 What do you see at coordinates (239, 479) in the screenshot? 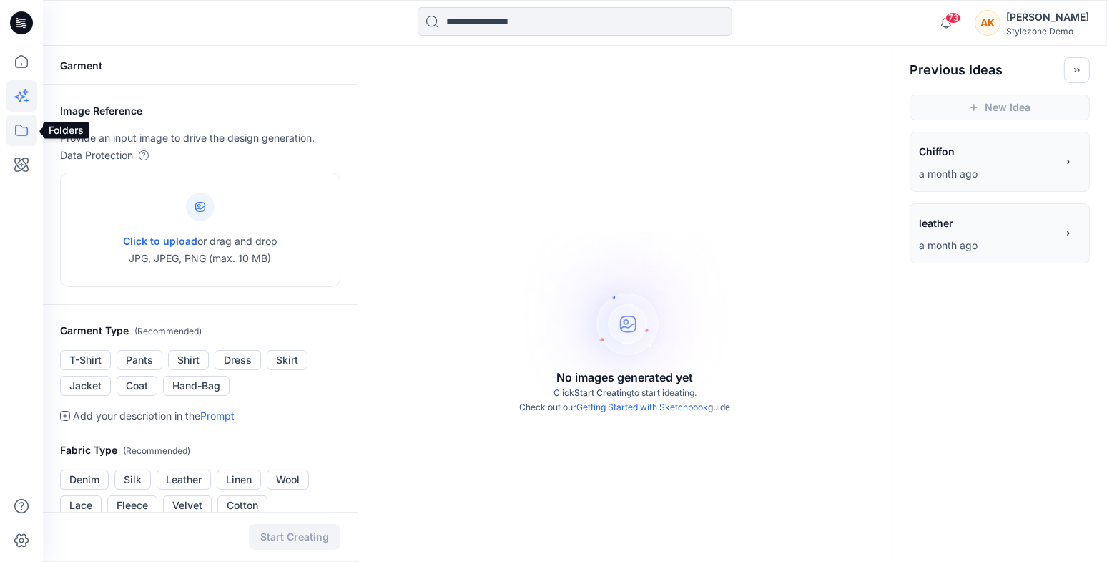
I see `button: Linen` at bounding box center [239, 479].